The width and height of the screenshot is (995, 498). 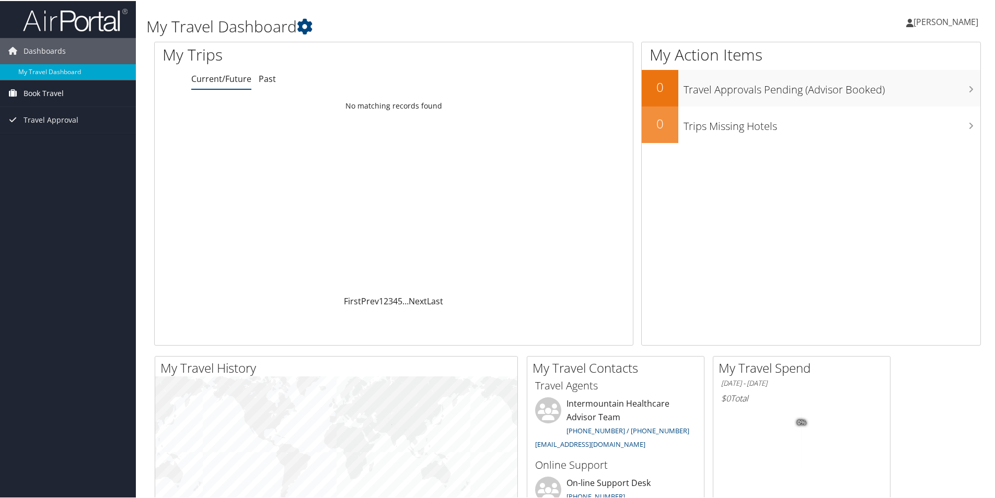 I want to click on a: Next, so click(x=417, y=300).